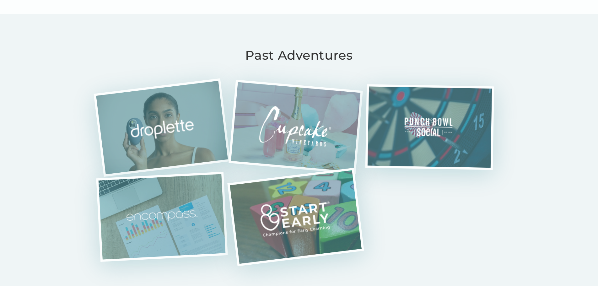 The height and width of the screenshot is (286, 598). What do you see at coordinates (162, 217) in the screenshot?
I see `img: encompass logo` at bounding box center [162, 217].